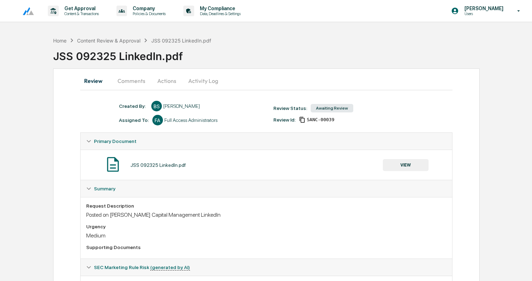  I want to click on div: FA, so click(158, 120).